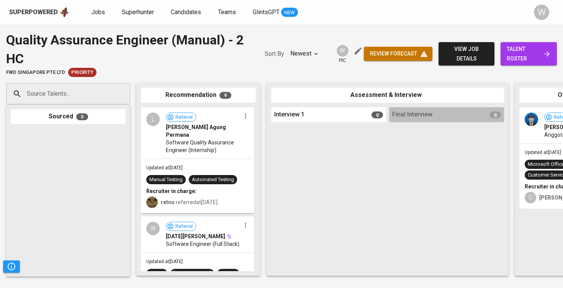 This screenshot has width=563, height=288. What do you see at coordinates (186, 12) in the screenshot?
I see `span: Candidates` at bounding box center [186, 12].